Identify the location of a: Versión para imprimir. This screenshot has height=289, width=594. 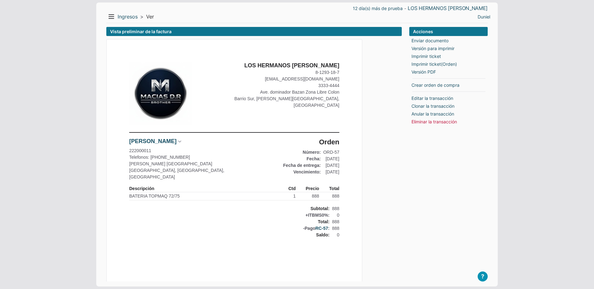
(432, 48).